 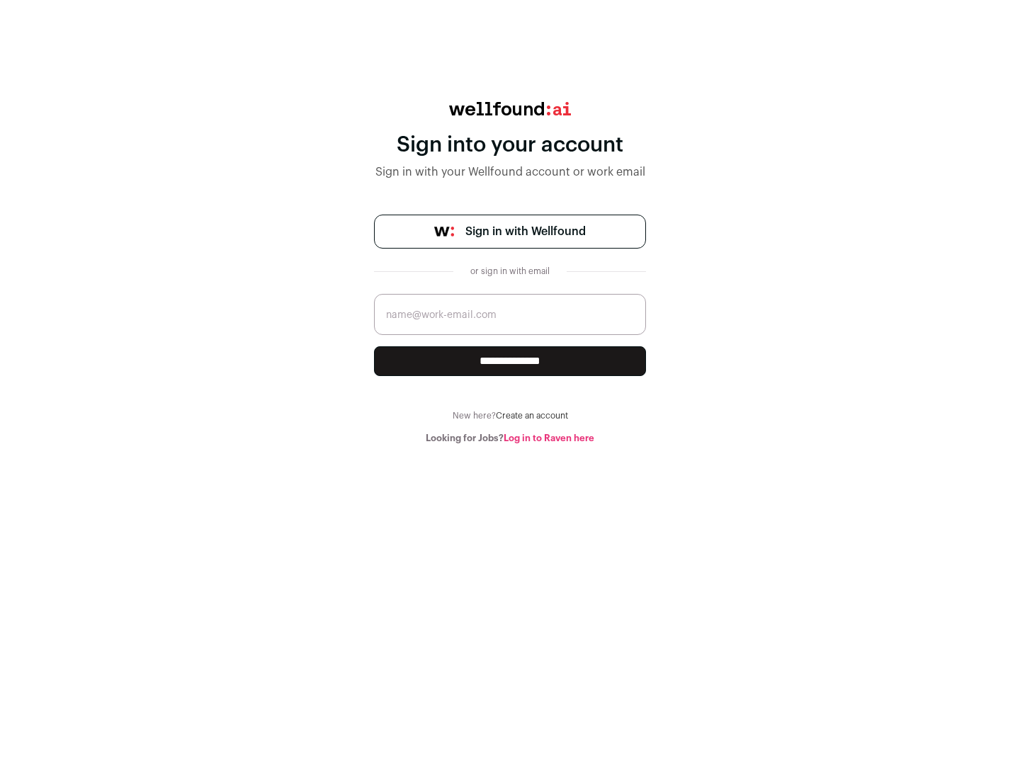 What do you see at coordinates (510, 416) in the screenshot?
I see `div: New here?` at bounding box center [510, 416].